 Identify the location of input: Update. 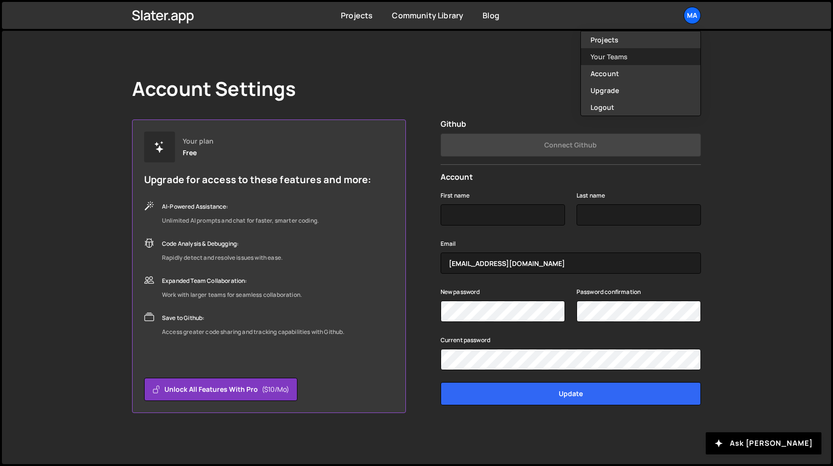
(571, 394).